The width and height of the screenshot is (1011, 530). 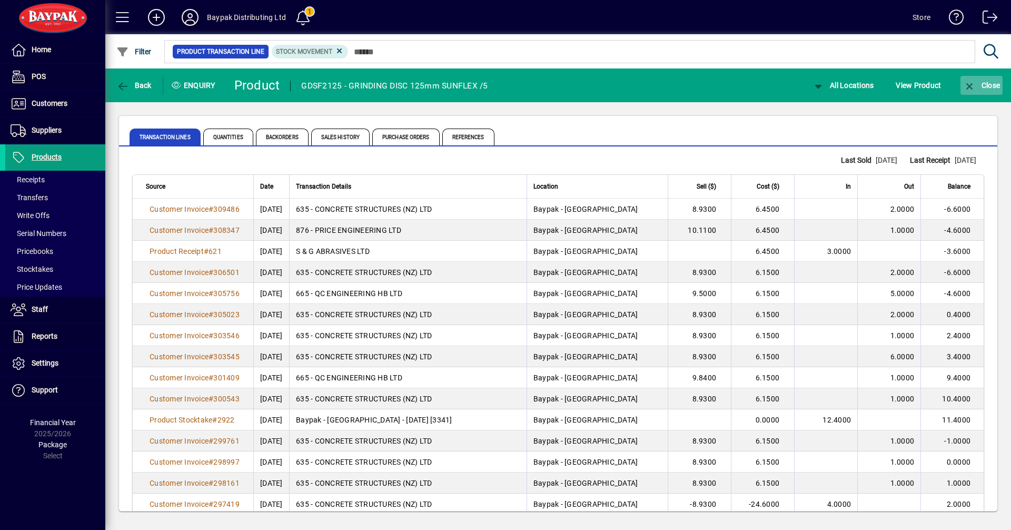 What do you see at coordinates (30, 215) in the screenshot?
I see `span: Write Offs` at bounding box center [30, 215].